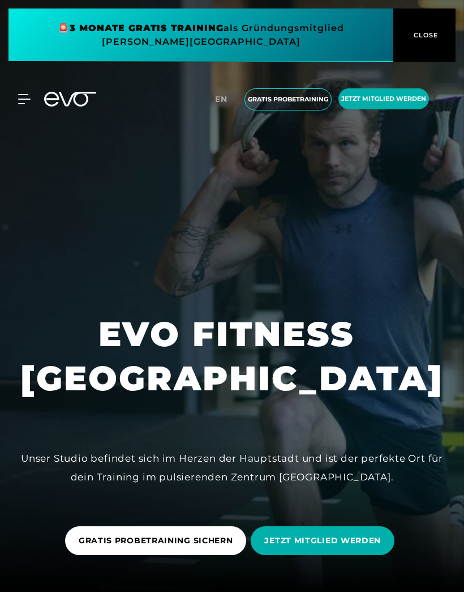 The width and height of the screenshot is (464, 592). Describe the element at coordinates (425, 35) in the screenshot. I see `button: CLOSE` at that location.